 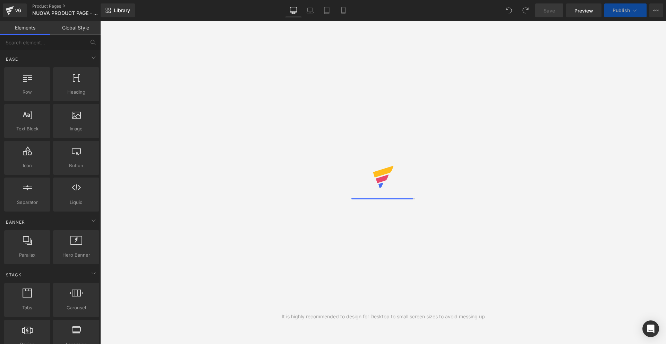 What do you see at coordinates (525, 10) in the screenshot?
I see `button: Redo` at bounding box center [525, 10].